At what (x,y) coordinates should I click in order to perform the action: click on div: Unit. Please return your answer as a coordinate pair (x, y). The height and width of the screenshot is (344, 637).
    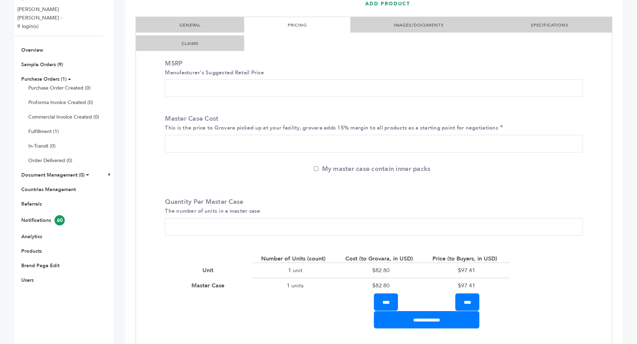
    Looking at the image, I should click on (209, 270).